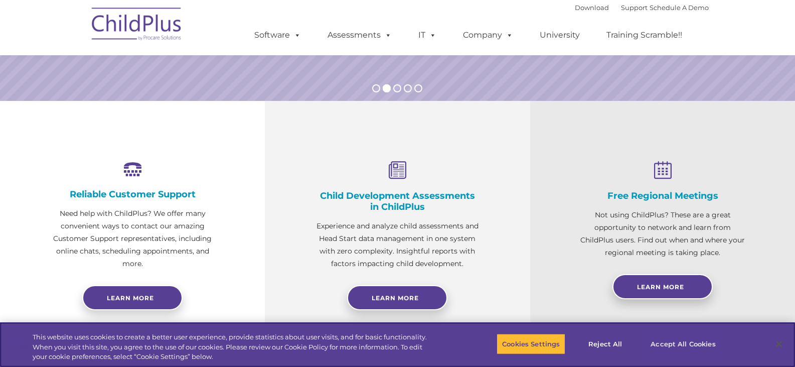  I want to click on button: Cookies Settings, so click(530, 343).